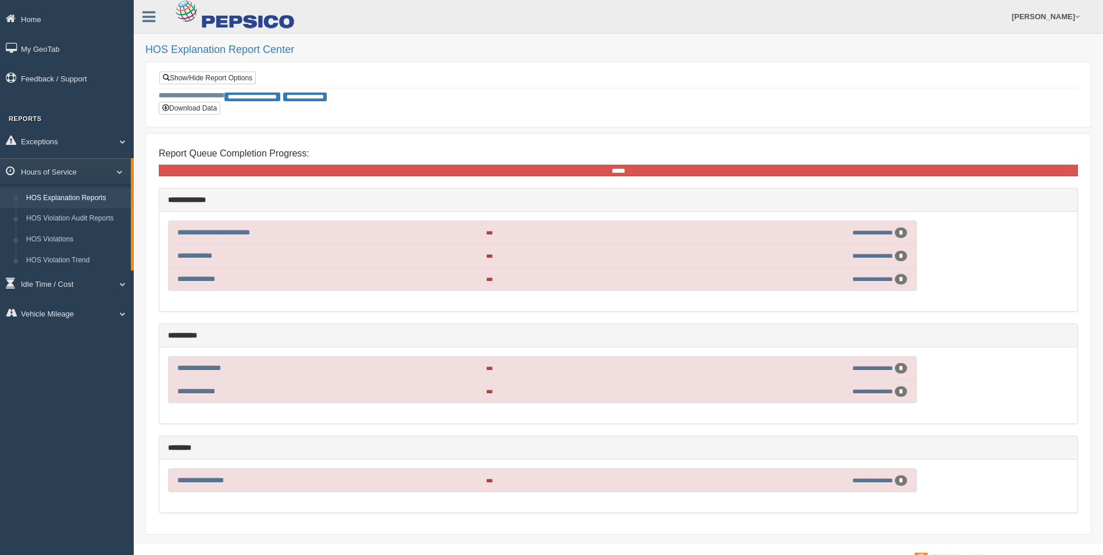 The height and width of the screenshot is (555, 1103). What do you see at coordinates (76, 239) in the screenshot?
I see `a: HOS Violations` at bounding box center [76, 239].